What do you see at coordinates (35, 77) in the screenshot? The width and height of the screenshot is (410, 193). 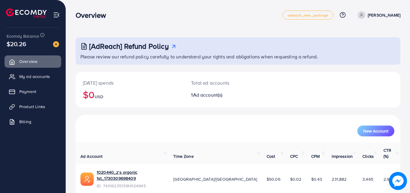 I see `span: My ad accounts` at bounding box center [35, 77].